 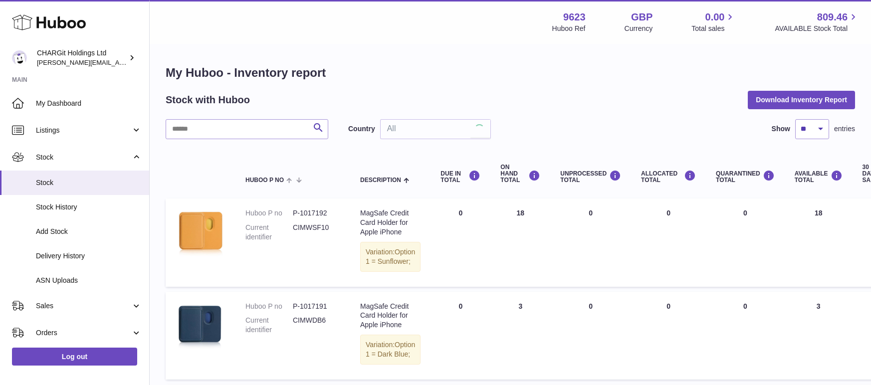 What do you see at coordinates (82, 58) in the screenshot?
I see `div: CHARGit Holdings Ltd` at bounding box center [82, 58].